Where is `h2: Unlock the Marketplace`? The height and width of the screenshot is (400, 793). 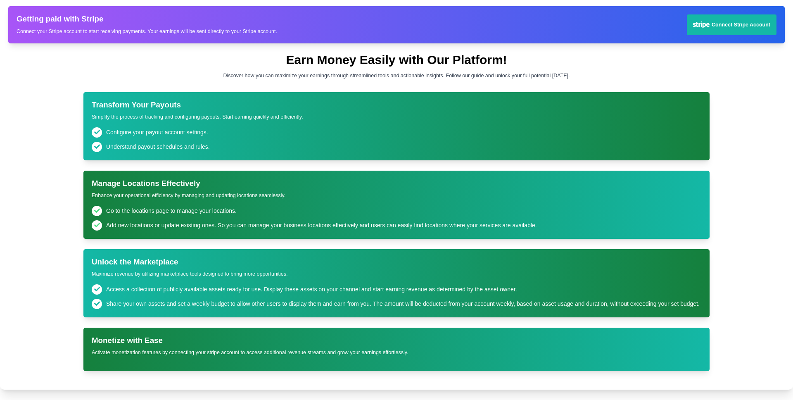
h2: Unlock the Marketplace is located at coordinates (397, 262).